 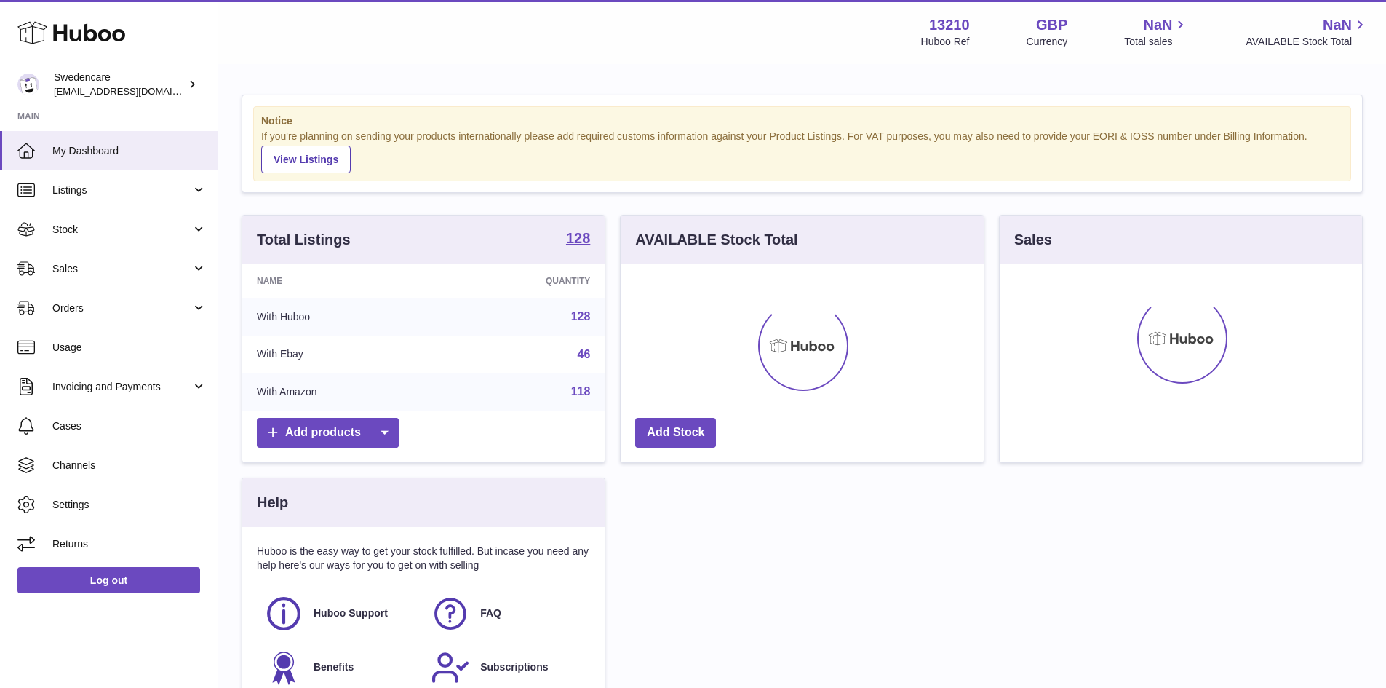 What do you see at coordinates (303, 239) in the screenshot?
I see `h3: Total Listings` at bounding box center [303, 239].